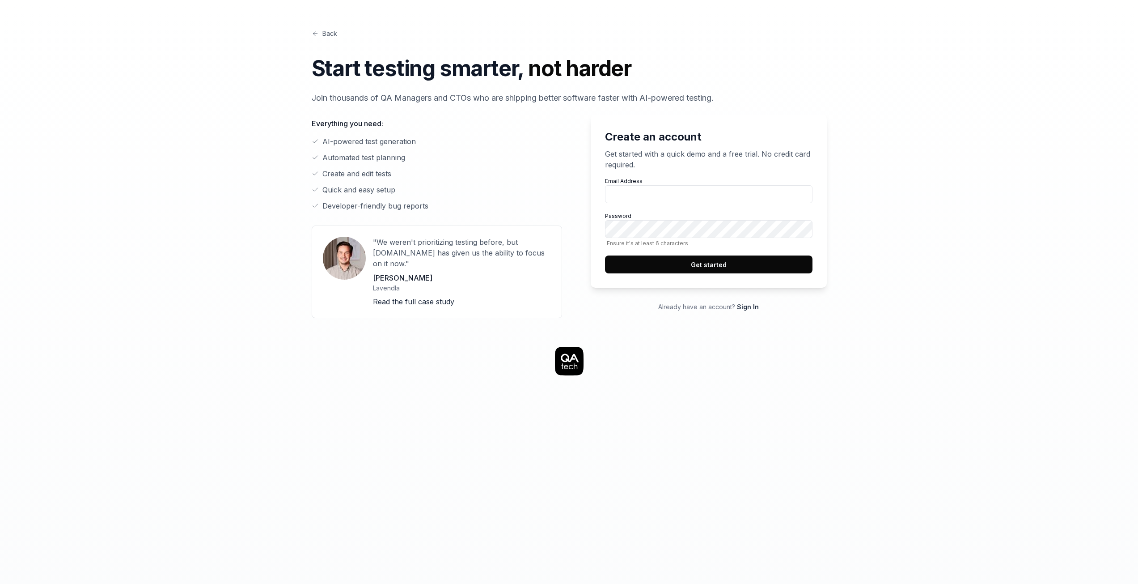 This screenshot has height=584, width=1138. Describe the element at coordinates (709, 159) in the screenshot. I see `p: Get started with a quick demo and a free trial. No credit card required.` at that location.